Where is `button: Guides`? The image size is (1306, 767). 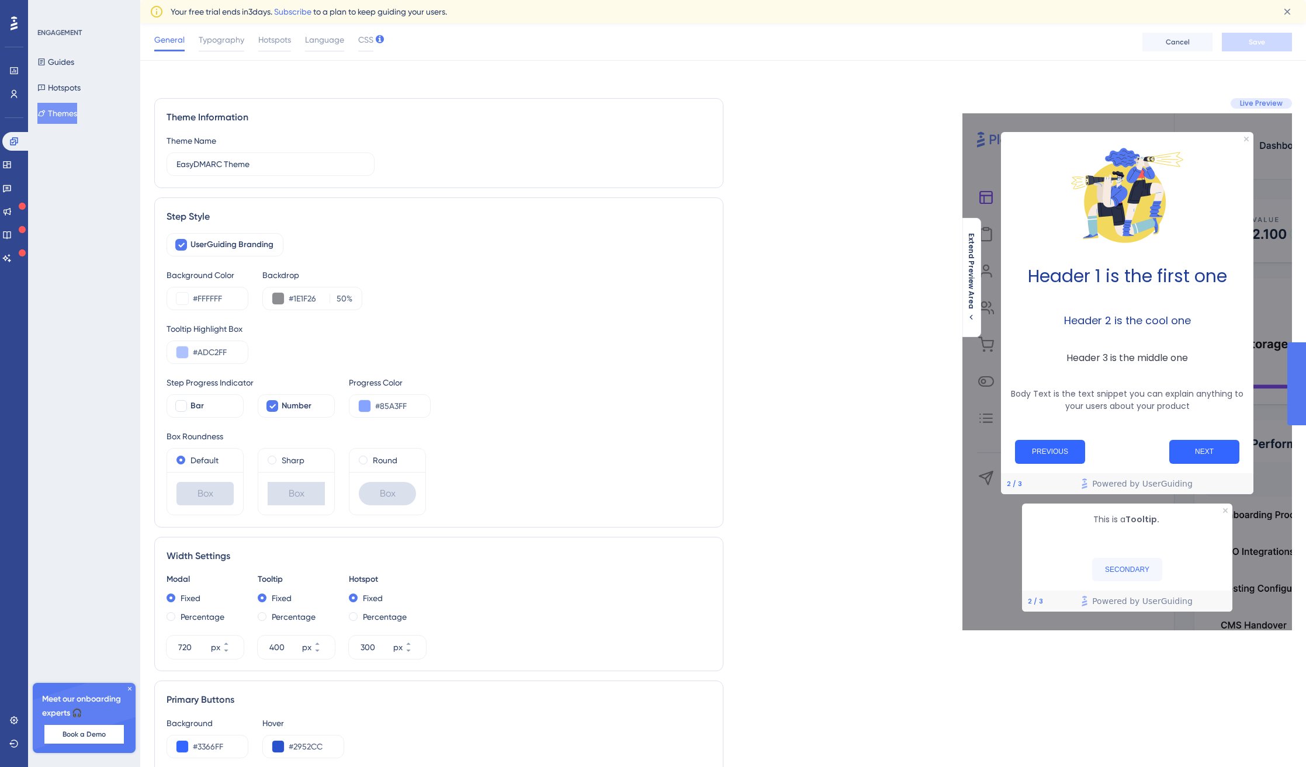 button: Guides is located at coordinates (56, 62).